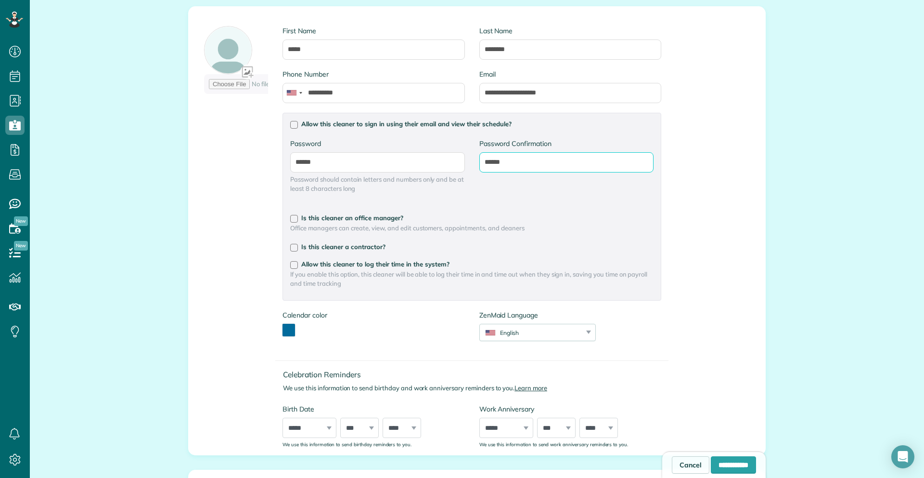  I want to click on h4: Celebration Reminders, so click(476, 374).